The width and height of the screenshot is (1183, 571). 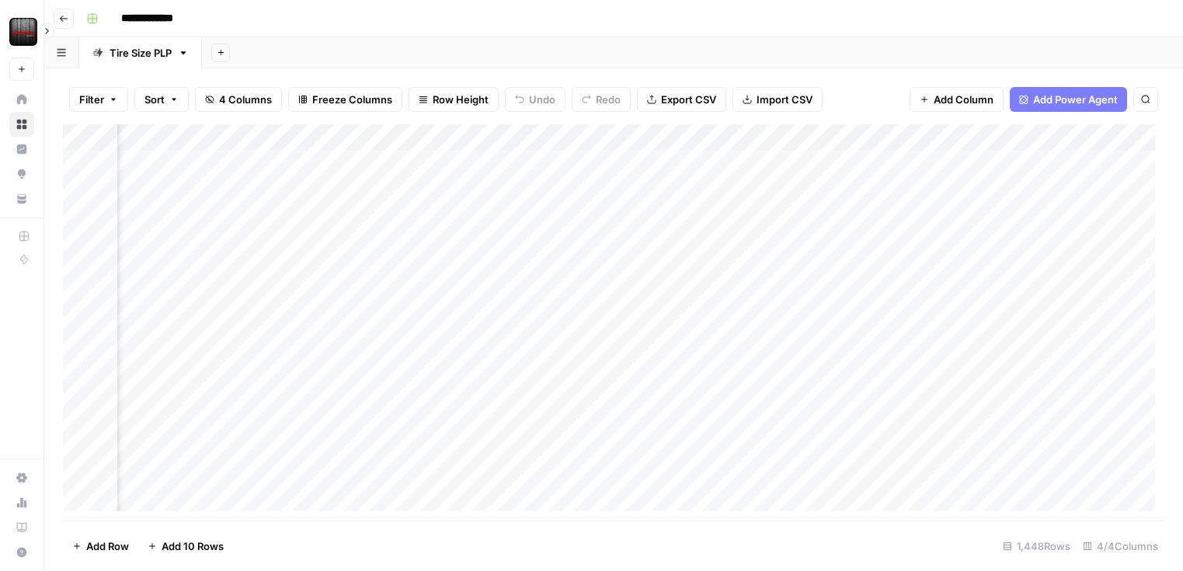 What do you see at coordinates (22, 32) in the screenshot?
I see `button: Workspace: Tire Rack` at bounding box center [22, 32].